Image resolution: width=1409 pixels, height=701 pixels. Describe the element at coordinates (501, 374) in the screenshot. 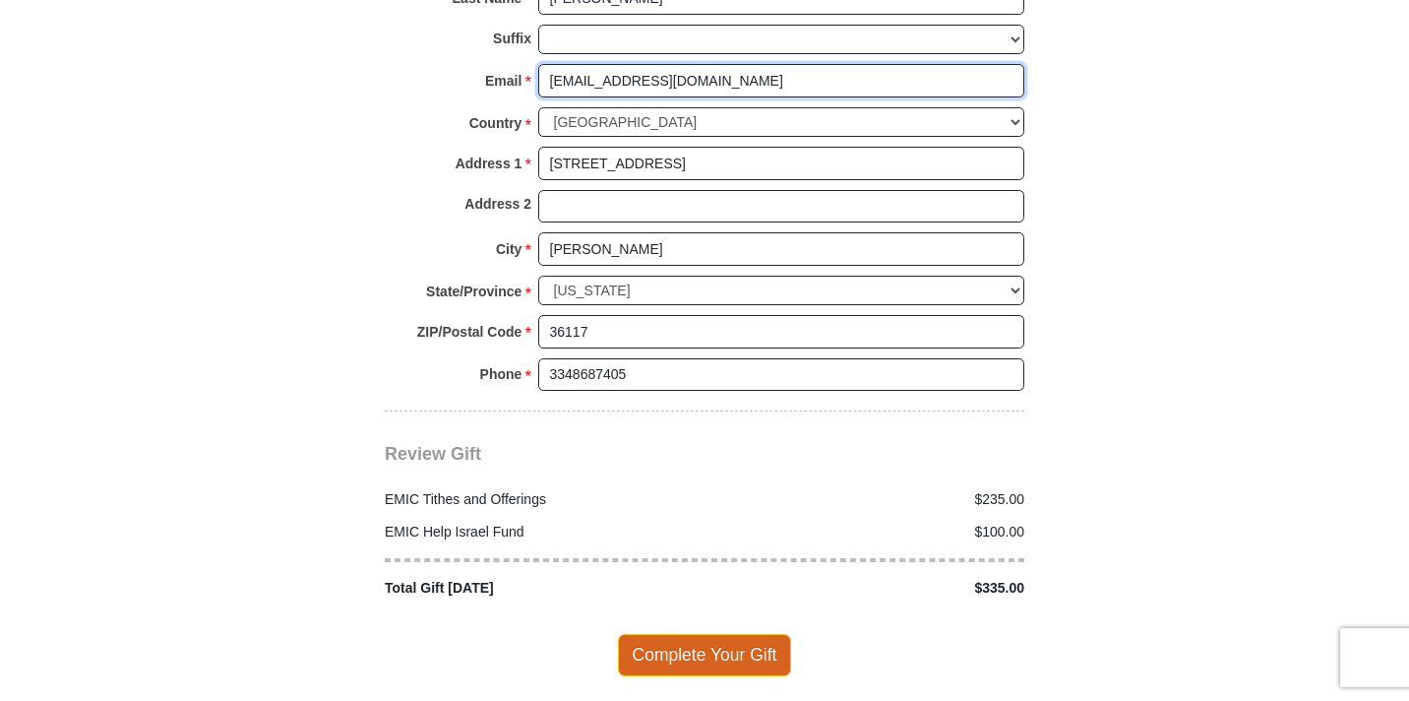

I see `strong: Phone` at that location.